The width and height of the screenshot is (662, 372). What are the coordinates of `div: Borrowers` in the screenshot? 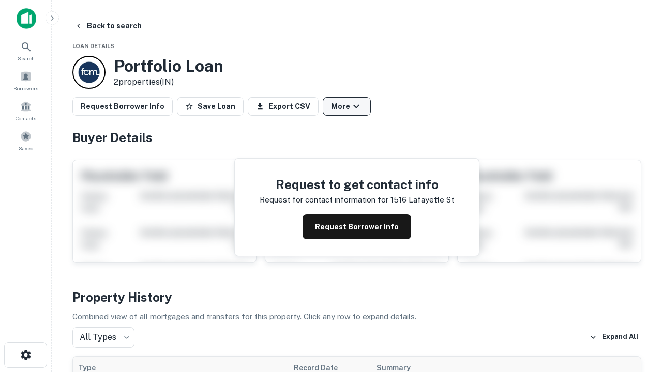 It's located at (26, 81).